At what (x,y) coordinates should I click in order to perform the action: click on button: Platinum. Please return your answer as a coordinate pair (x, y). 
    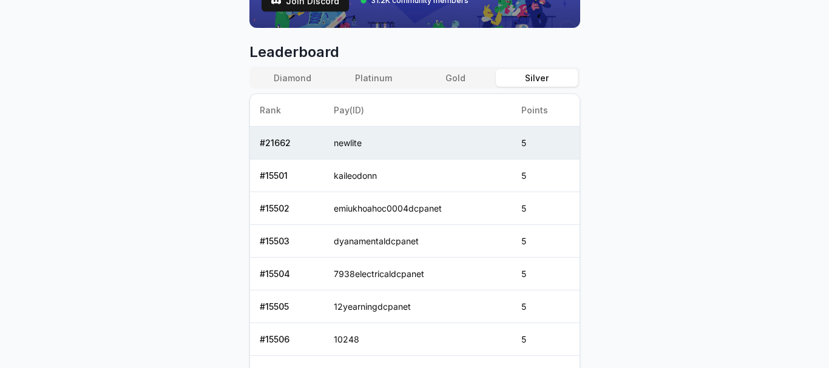
    Looking at the image, I should click on (374, 78).